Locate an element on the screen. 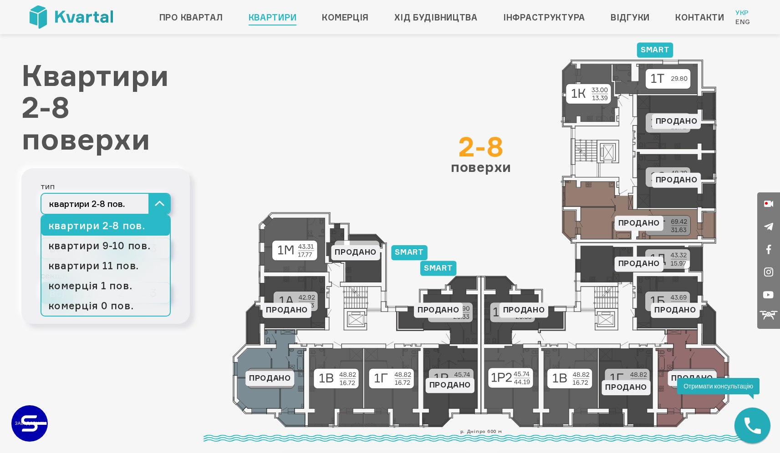 The image size is (780, 453). div: тип is located at coordinates (106, 186).